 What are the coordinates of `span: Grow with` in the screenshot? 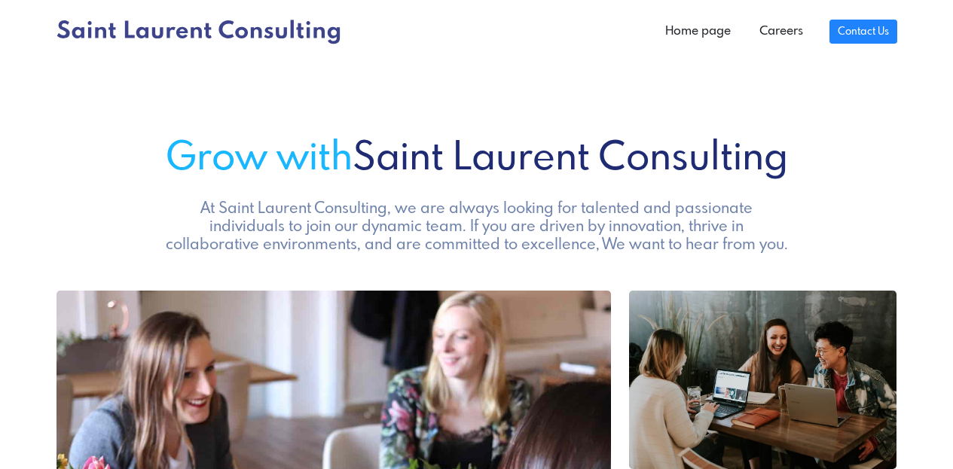 It's located at (259, 159).